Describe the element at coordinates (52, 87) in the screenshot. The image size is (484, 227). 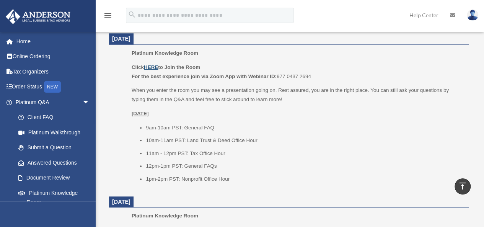
I see `div: NEW` at that location.